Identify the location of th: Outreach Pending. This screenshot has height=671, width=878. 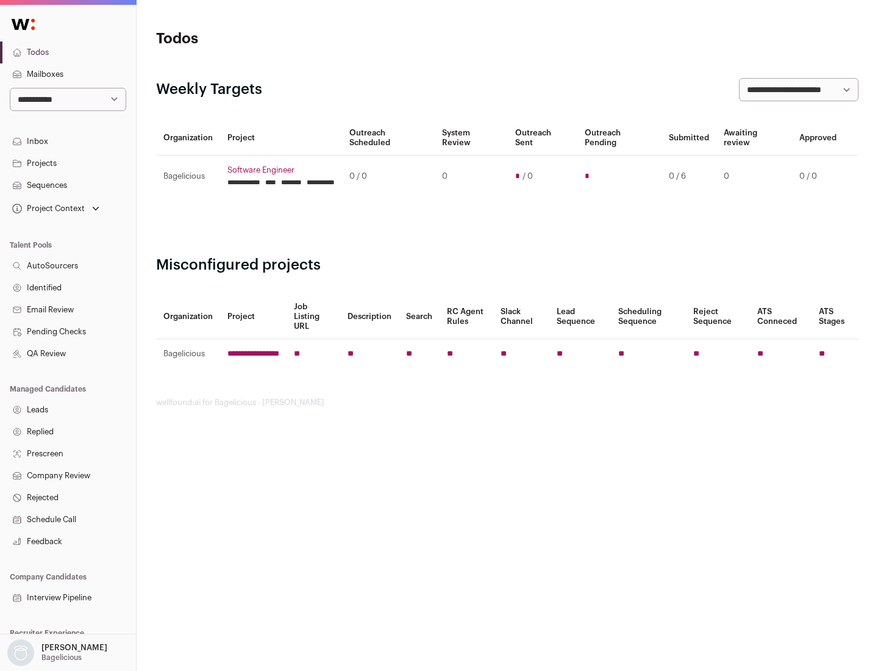
(619, 138).